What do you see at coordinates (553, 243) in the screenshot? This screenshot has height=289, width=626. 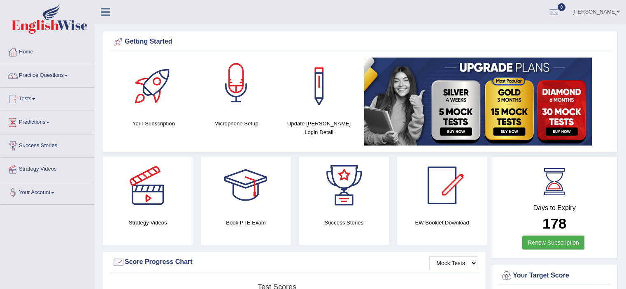 I see `a: Renew Subscription` at bounding box center [553, 243].